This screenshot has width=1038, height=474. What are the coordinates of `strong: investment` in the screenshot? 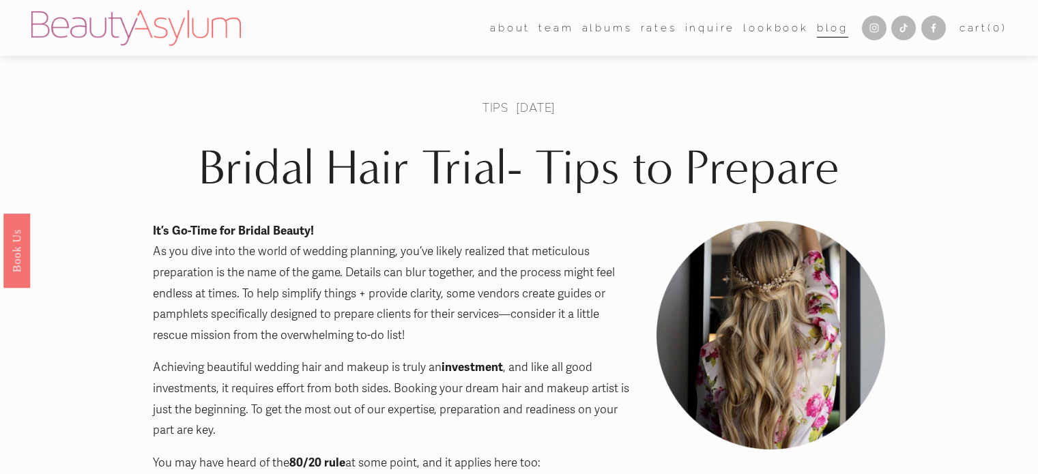 It's located at (472, 367).